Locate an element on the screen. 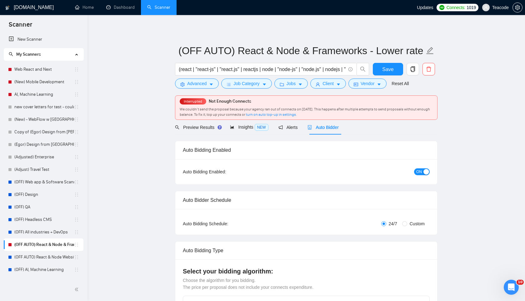 This screenshot has height=301, width=525. li: AI, Machine Learning is located at coordinates (43, 94).